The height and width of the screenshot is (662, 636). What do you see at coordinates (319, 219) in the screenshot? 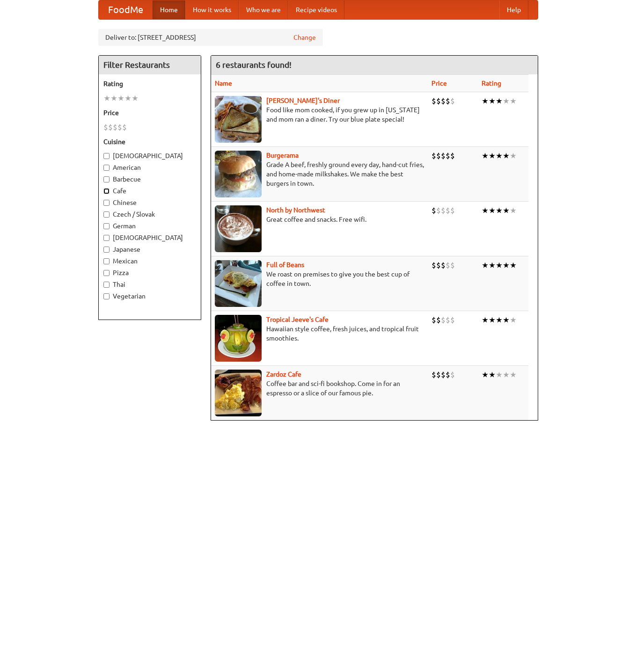
I see `p: Great coffee and snacks. Free wifi.` at bounding box center [319, 219].